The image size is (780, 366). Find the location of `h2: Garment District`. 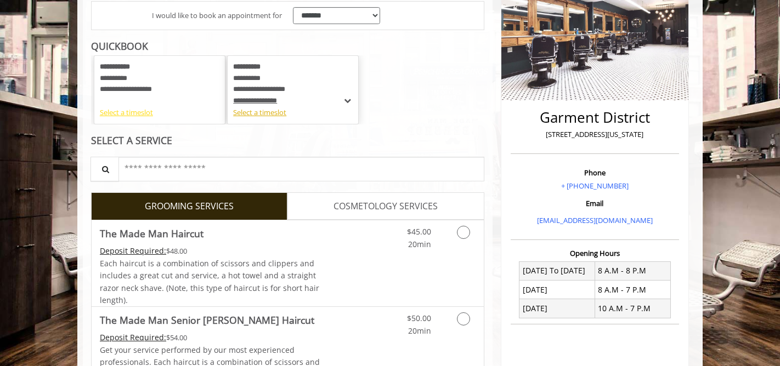

h2: Garment District is located at coordinates (595, 117).